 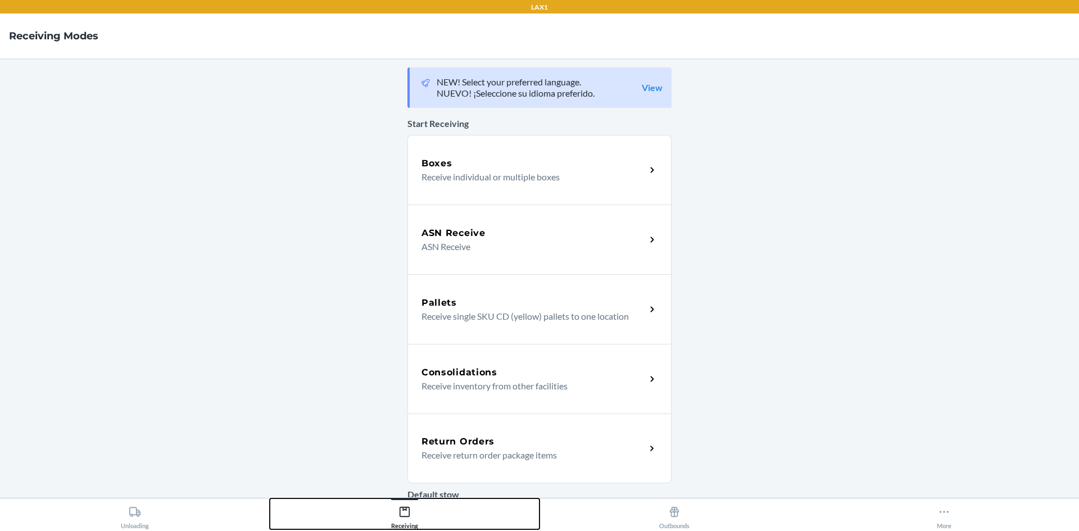 I want to click on div: More, so click(x=944, y=515).